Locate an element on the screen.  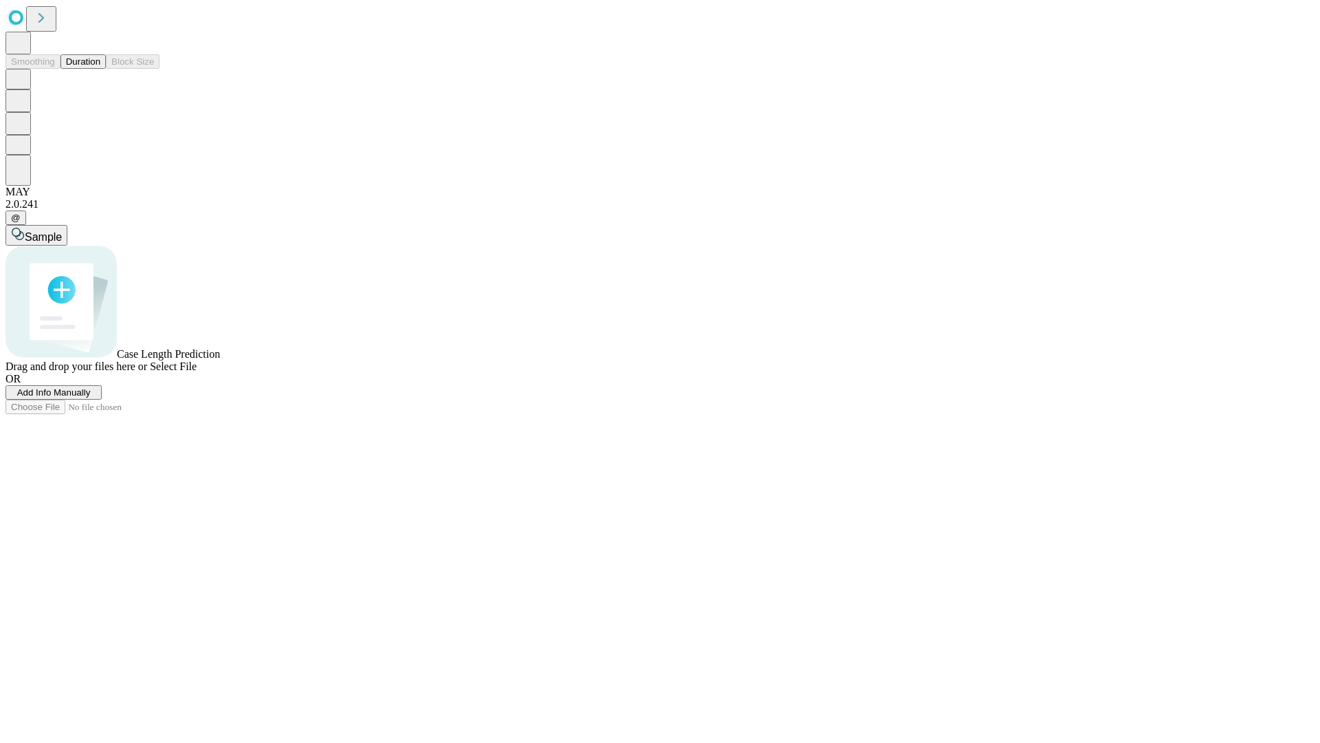
button: Add Info Manually is located at coordinates (54, 392).